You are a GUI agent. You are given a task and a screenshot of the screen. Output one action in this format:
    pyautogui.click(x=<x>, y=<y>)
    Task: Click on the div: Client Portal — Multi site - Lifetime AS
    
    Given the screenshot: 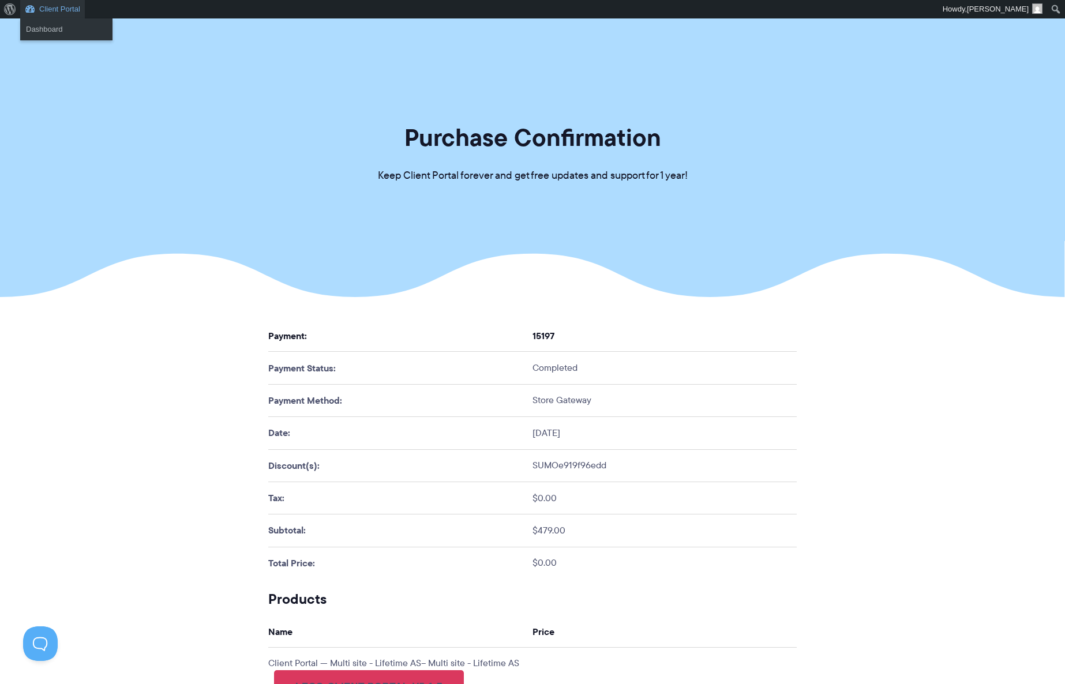 What is the action you would take?
    pyautogui.click(x=393, y=663)
    